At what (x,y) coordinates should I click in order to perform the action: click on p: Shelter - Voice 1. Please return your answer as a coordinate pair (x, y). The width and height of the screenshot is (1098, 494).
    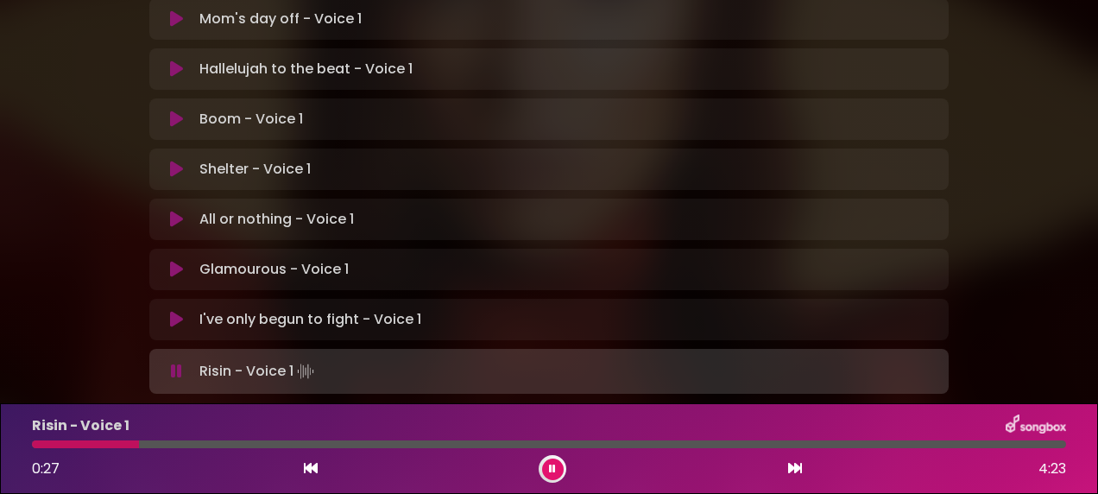
    Looking at the image, I should click on (255, 169).